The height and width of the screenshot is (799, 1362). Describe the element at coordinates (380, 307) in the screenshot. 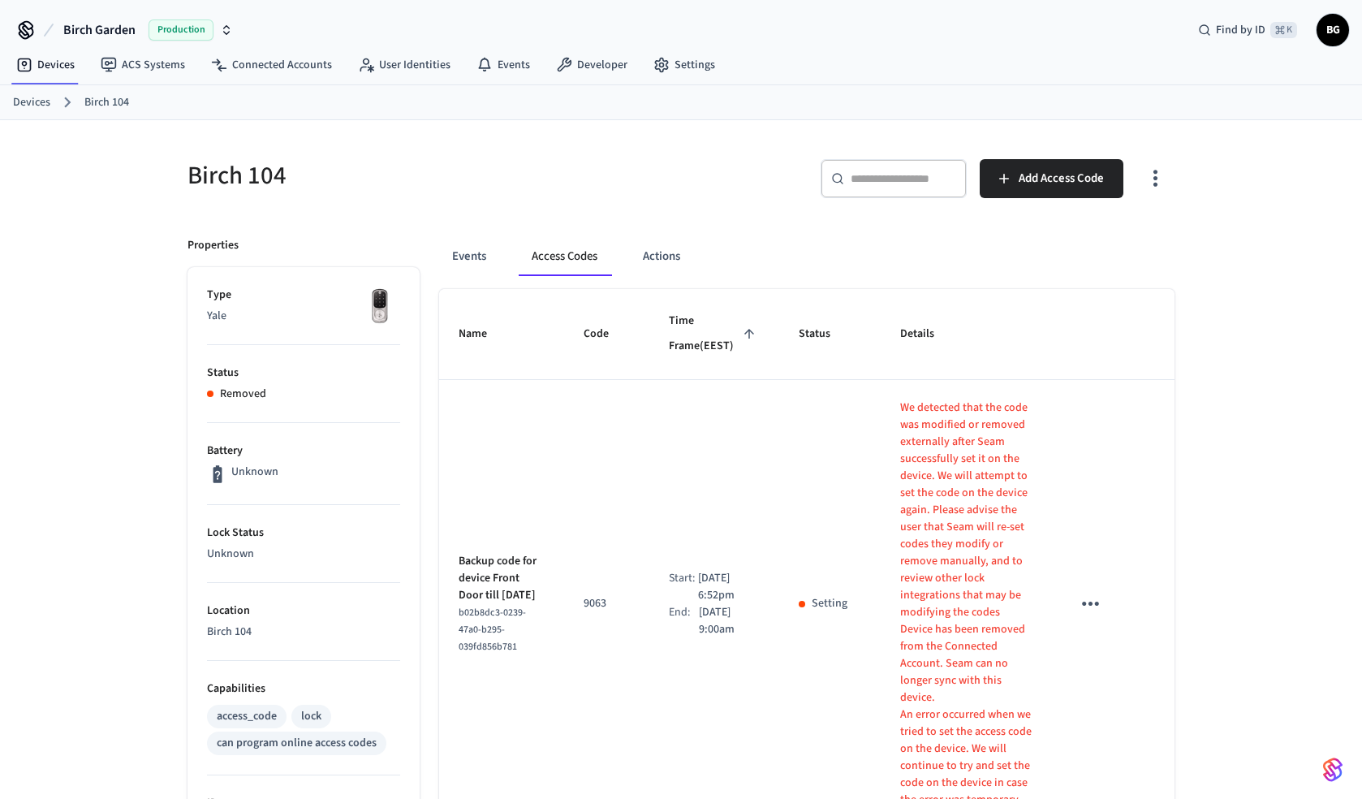

I see `img: Yale Assure Touchscreen Wifi Smart Lock, Satin Nickel, Front` at that location.